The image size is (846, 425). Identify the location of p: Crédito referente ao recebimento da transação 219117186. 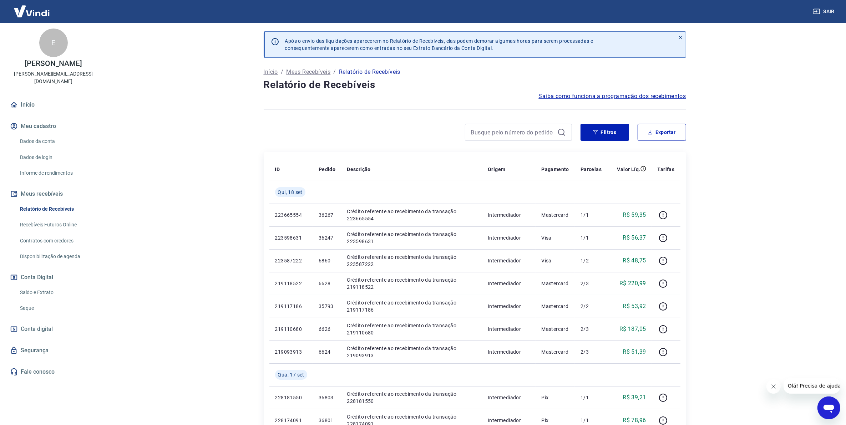
(411, 306).